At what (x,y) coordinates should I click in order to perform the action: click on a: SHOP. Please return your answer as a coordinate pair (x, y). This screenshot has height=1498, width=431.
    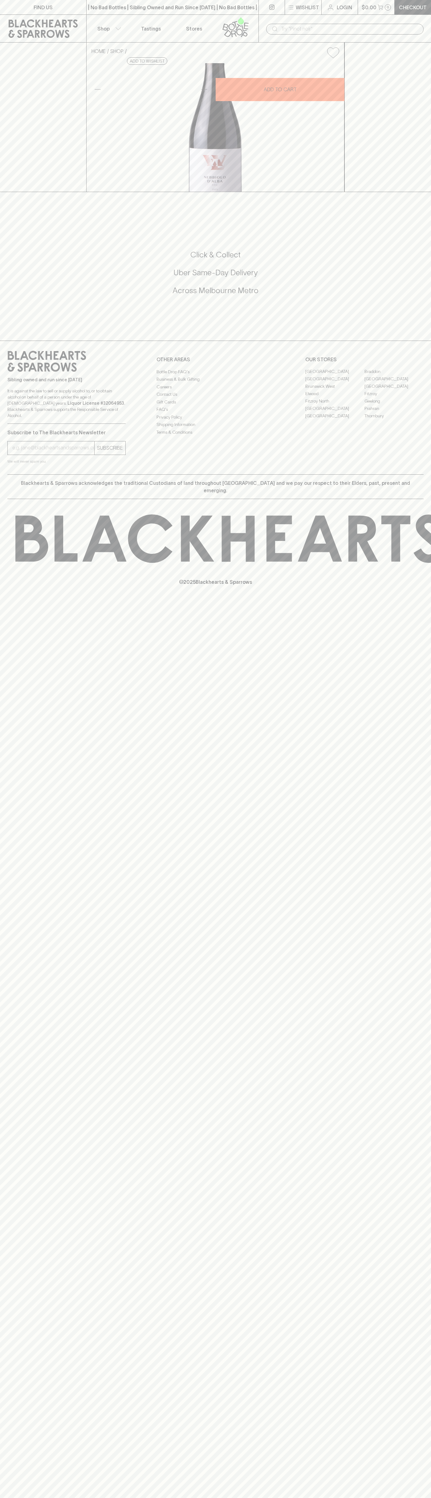
    Looking at the image, I should click on (117, 51).